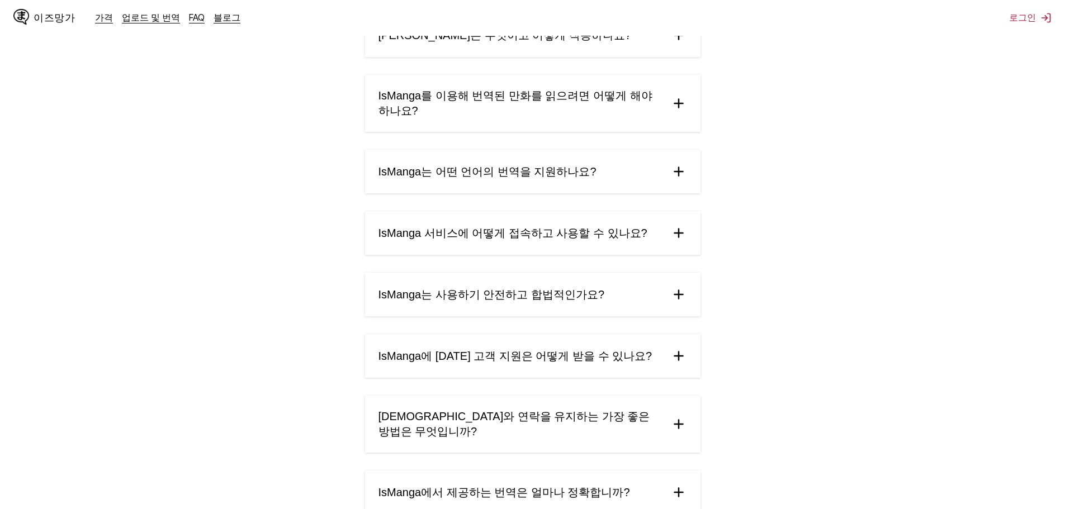 The image size is (1065, 509). What do you see at coordinates (1023, 17) in the screenshot?
I see `font: 로그인` at bounding box center [1023, 17].